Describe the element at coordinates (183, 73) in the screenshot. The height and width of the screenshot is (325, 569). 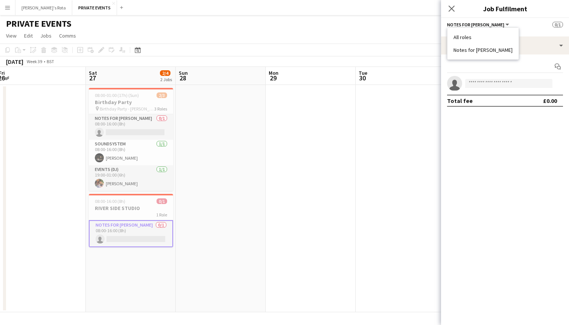
I see `span: Sun` at that location.